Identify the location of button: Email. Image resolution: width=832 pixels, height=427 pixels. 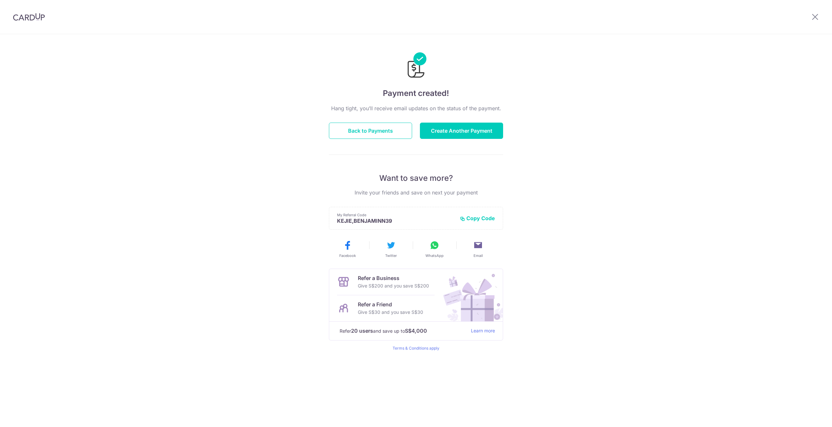
(478, 249).